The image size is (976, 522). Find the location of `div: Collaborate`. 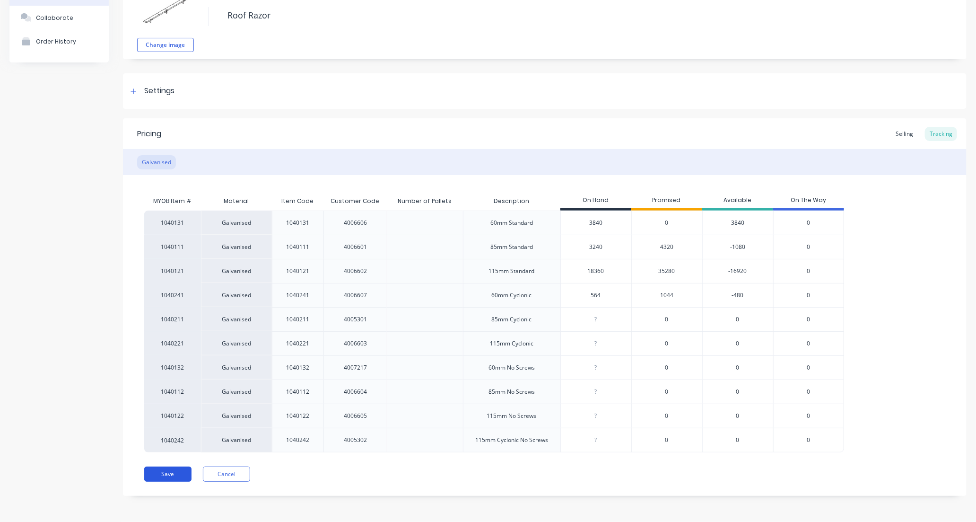

div: Collaborate is located at coordinates (54, 17).